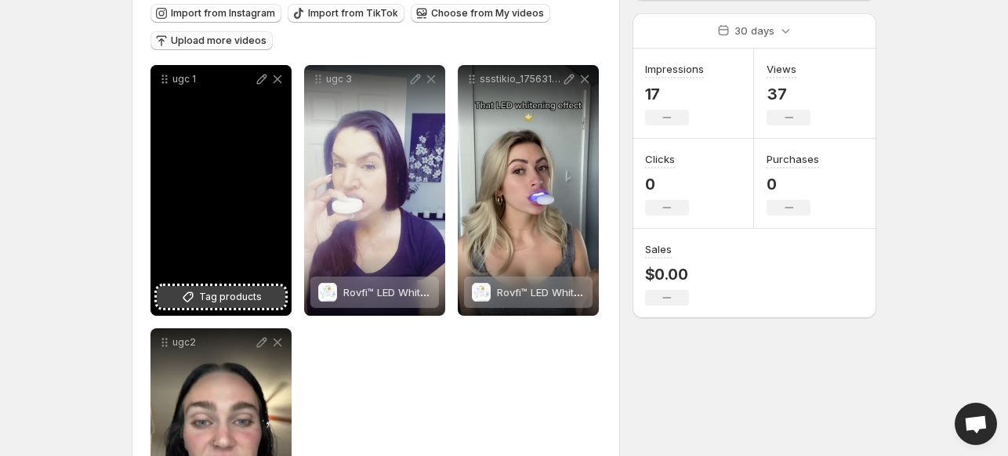 Image resolution: width=1008 pixels, height=456 pixels. I want to click on span: Choose from My videos, so click(488, 13).